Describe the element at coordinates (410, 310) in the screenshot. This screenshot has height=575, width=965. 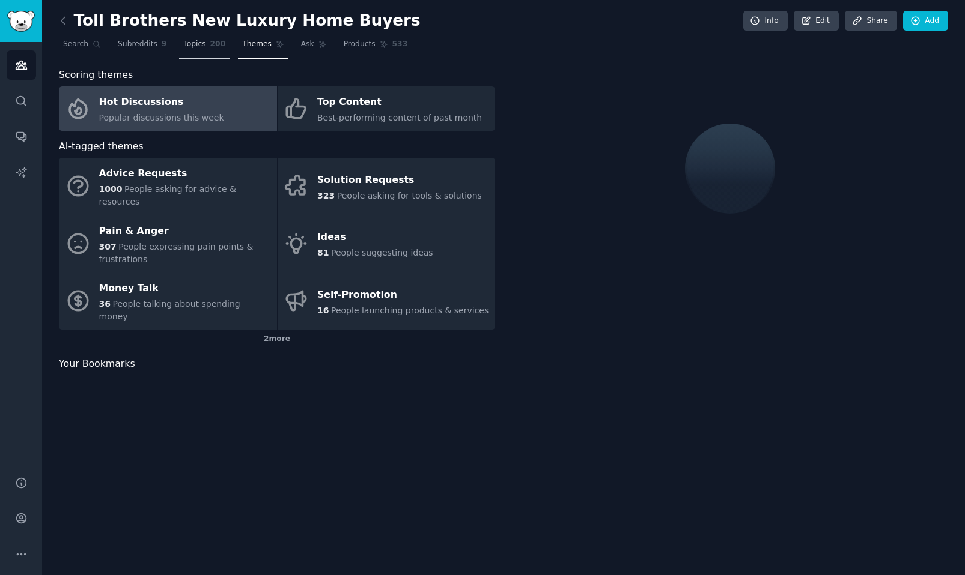
I see `span: People launching products & services` at that location.